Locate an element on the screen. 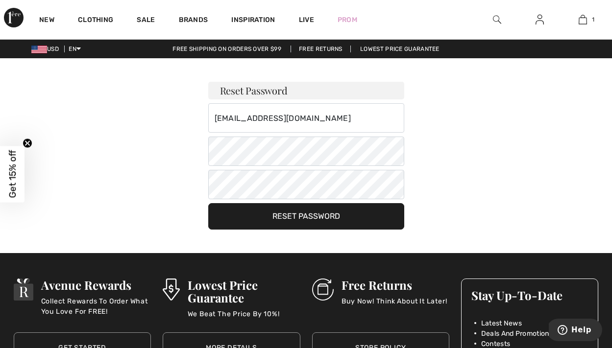  span: Latest News is located at coordinates (501, 323).